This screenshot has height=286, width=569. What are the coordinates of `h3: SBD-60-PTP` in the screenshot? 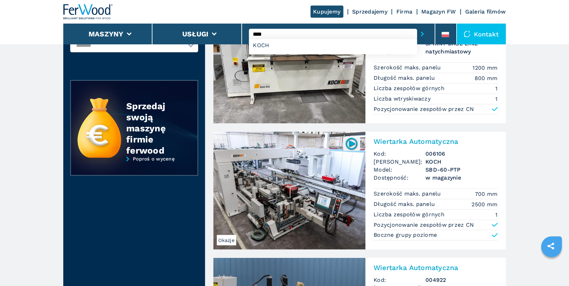 It's located at (462, 169).